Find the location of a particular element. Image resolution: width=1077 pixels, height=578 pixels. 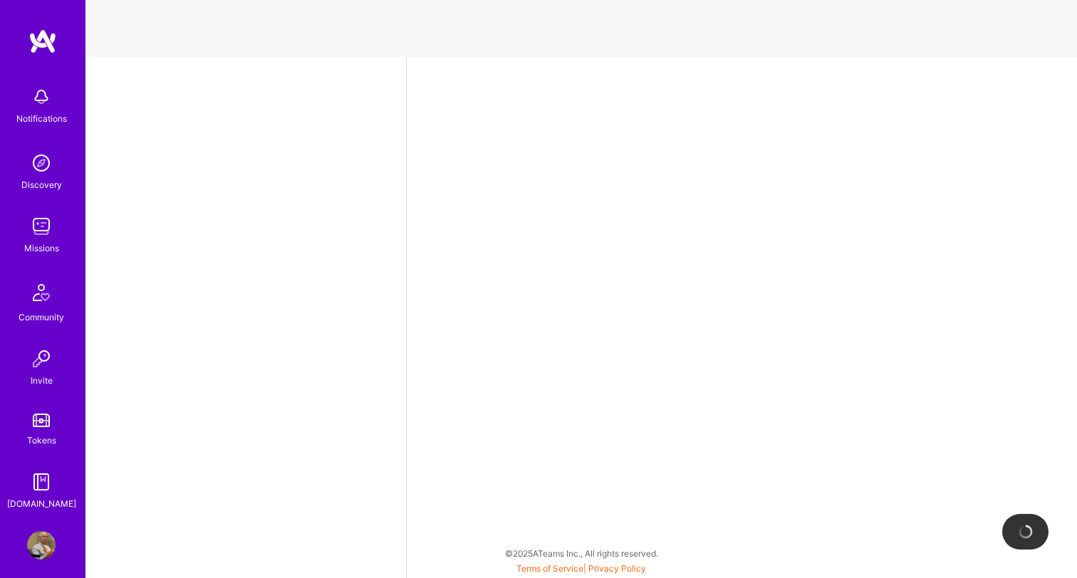

a: Privacy Policy is located at coordinates (617, 568).